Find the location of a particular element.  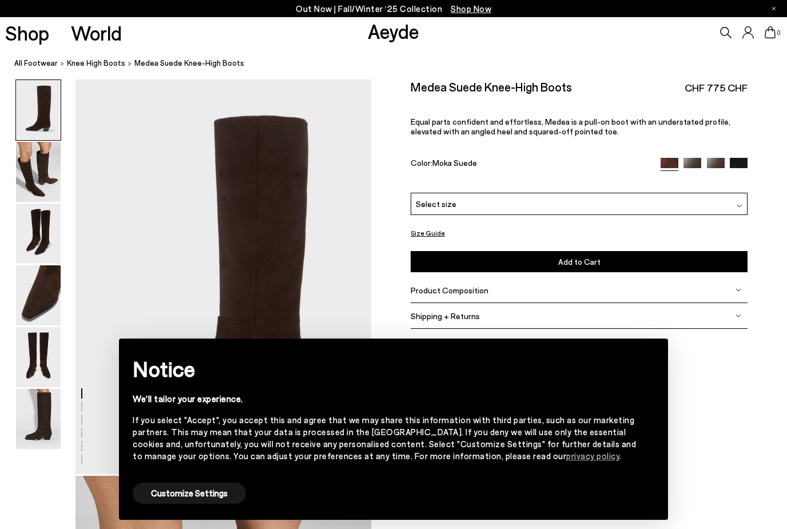

a: privacy policy is located at coordinates (593, 456).